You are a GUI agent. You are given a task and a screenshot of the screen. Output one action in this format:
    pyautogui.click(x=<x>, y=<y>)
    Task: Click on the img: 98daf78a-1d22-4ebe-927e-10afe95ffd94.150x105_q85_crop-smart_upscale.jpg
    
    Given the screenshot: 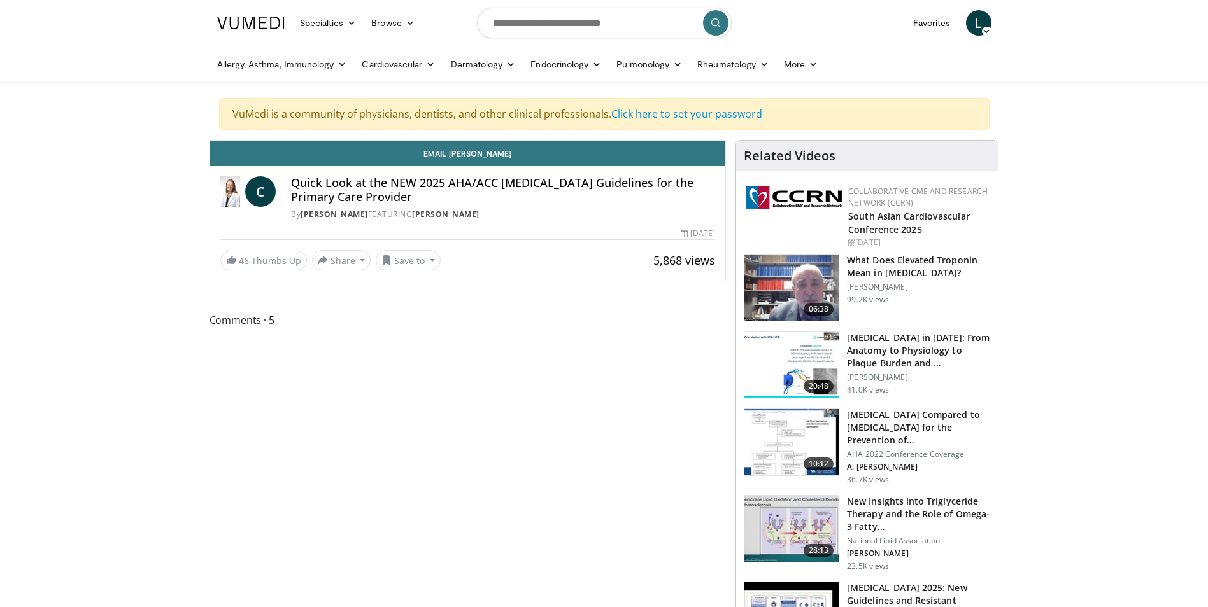 What is the action you would take?
    pyautogui.click(x=791, y=288)
    